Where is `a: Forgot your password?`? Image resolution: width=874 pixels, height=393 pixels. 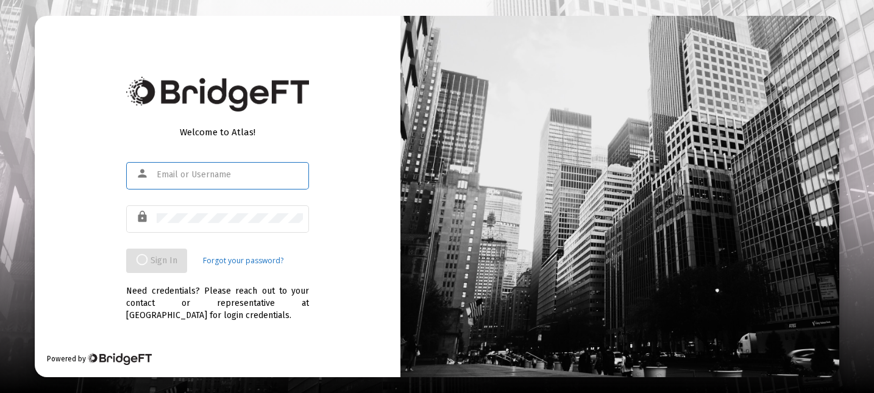 a: Forgot your password? is located at coordinates (243, 261).